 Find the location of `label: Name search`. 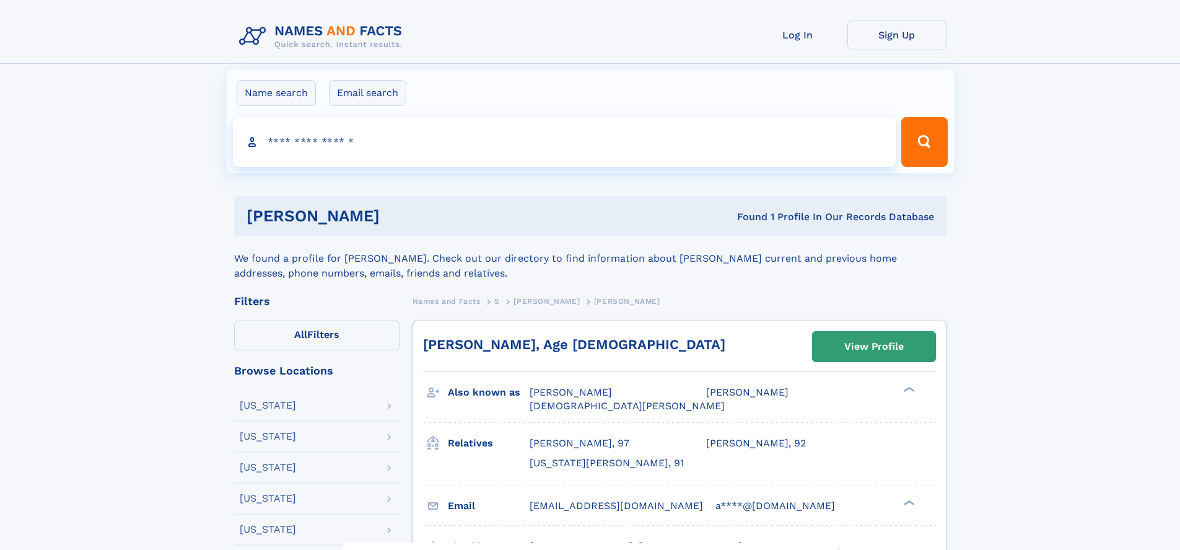

label: Name search is located at coordinates (276, 93).